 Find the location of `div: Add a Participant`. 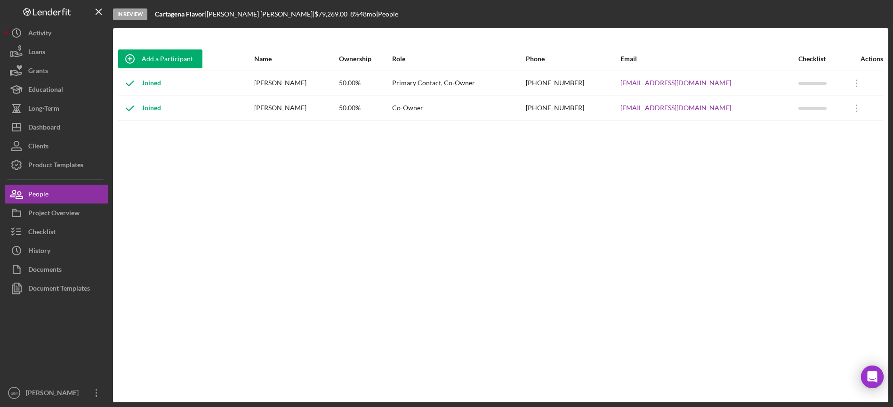

div: Add a Participant is located at coordinates (167, 59).